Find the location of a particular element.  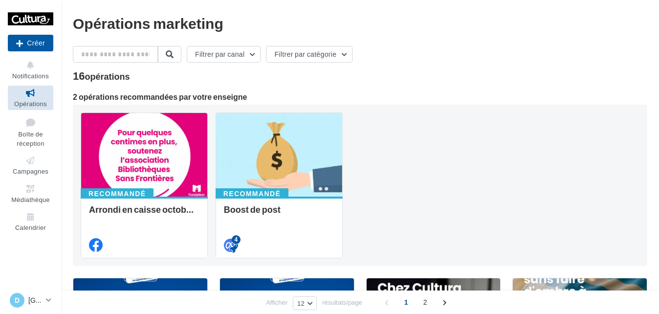

button: Notifications is located at coordinates (30, 69).